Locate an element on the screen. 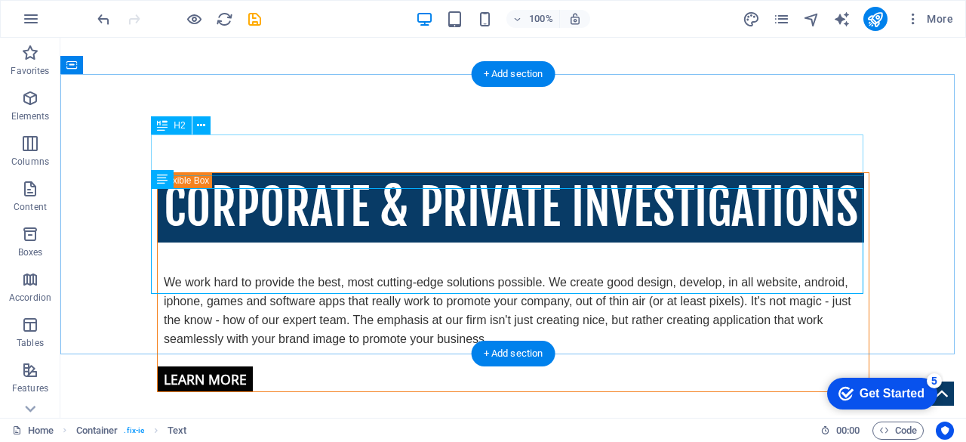  p: Accordion is located at coordinates (30, 297).